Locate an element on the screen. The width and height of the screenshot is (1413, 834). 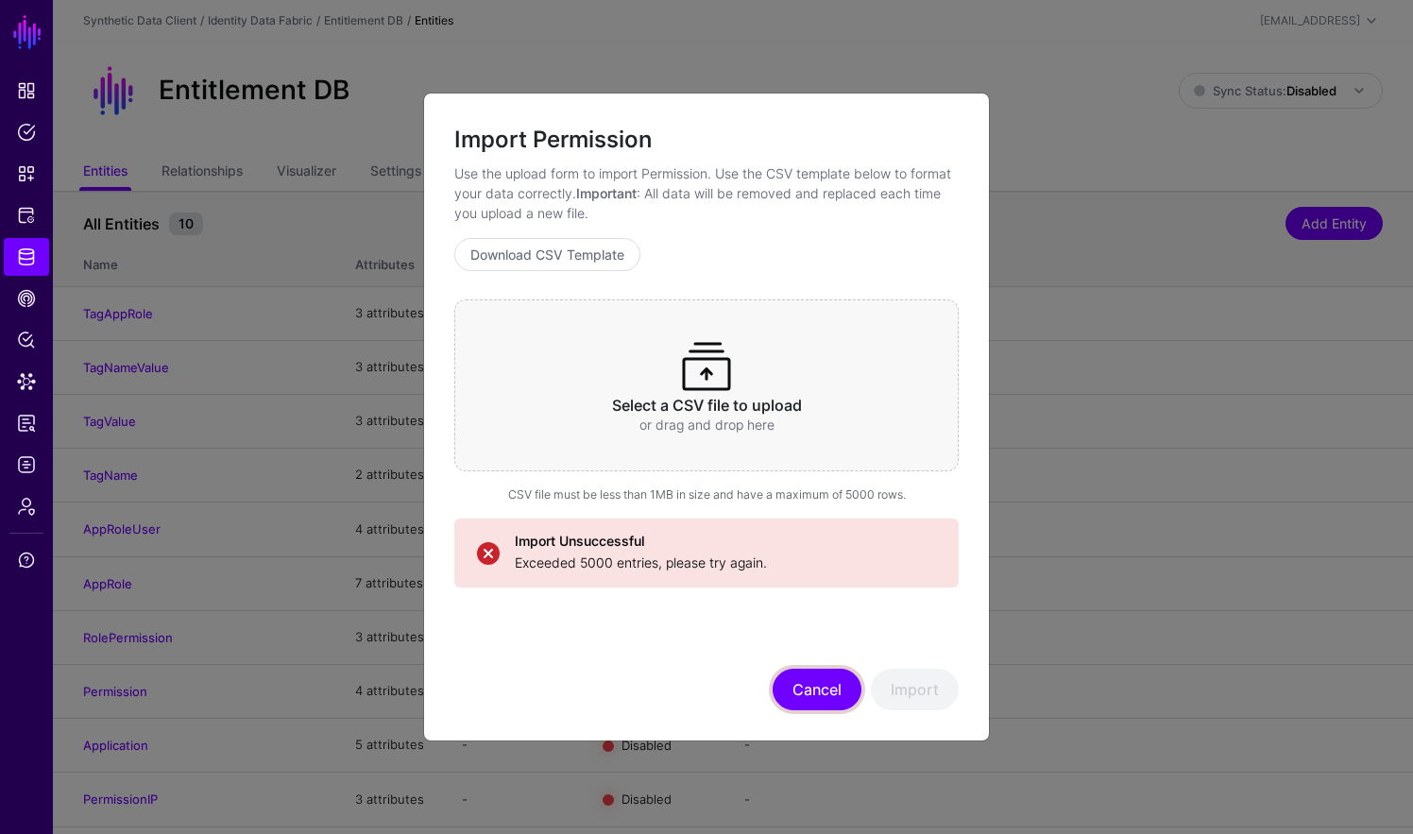
p: or drag and drop here is located at coordinates (707, 424).